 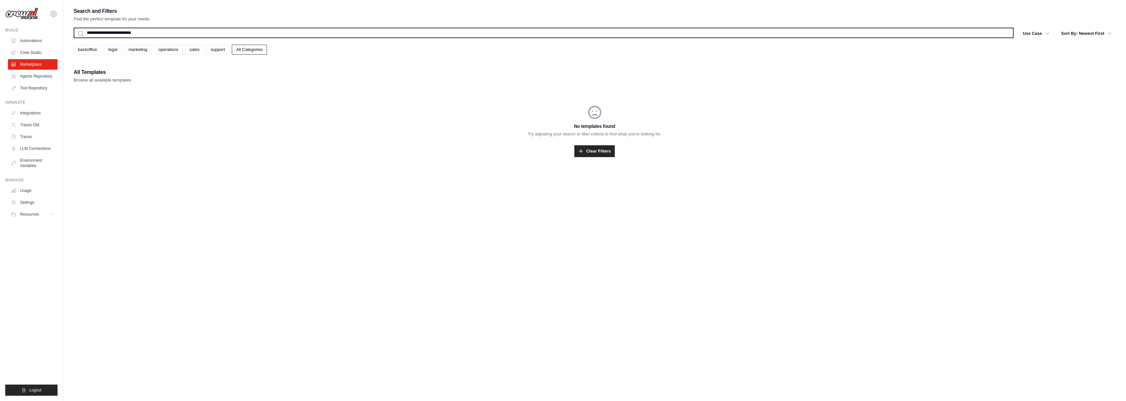 I want to click on a: Traces, so click(x=33, y=137).